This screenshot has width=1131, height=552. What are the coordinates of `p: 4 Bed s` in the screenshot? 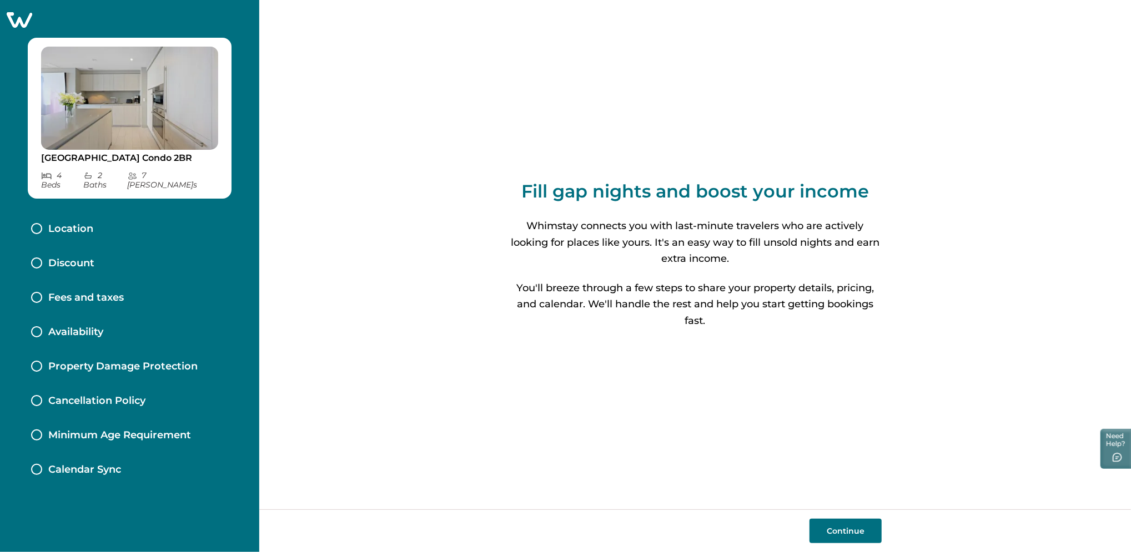 It's located at (62, 180).